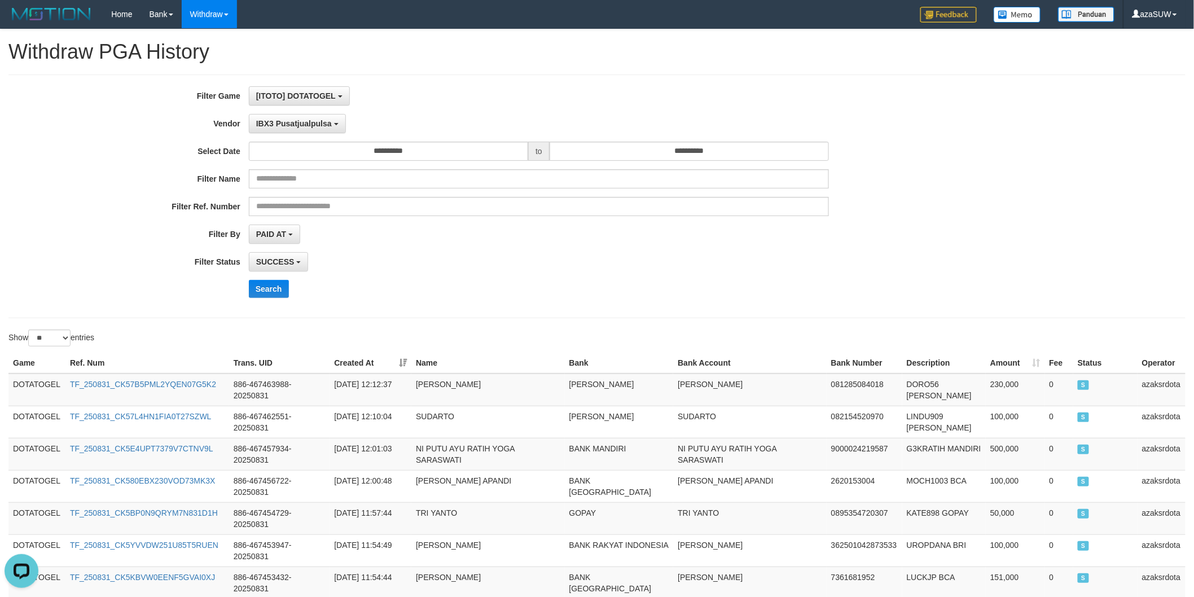 The image size is (1194, 597). What do you see at coordinates (865, 390) in the screenshot?
I see `td: 081285084018` at bounding box center [865, 390].